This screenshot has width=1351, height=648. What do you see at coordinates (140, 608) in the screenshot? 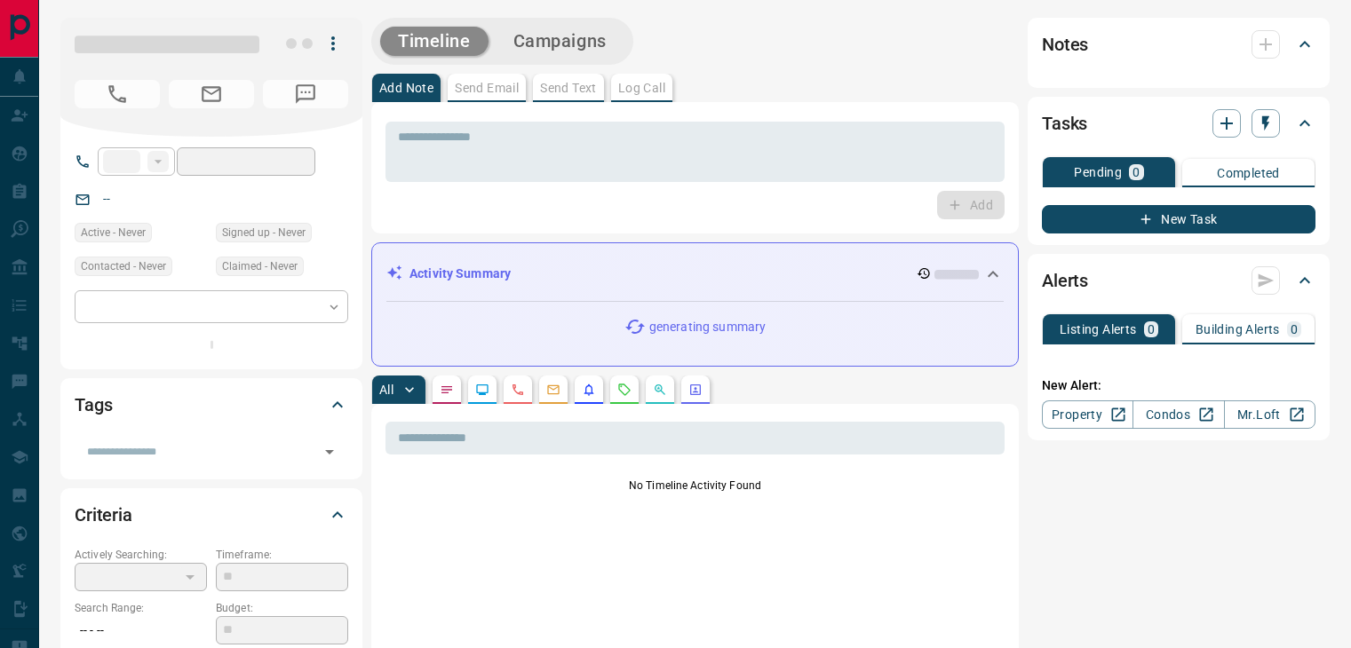
I see `p: Search Range:` at bounding box center [140, 608].